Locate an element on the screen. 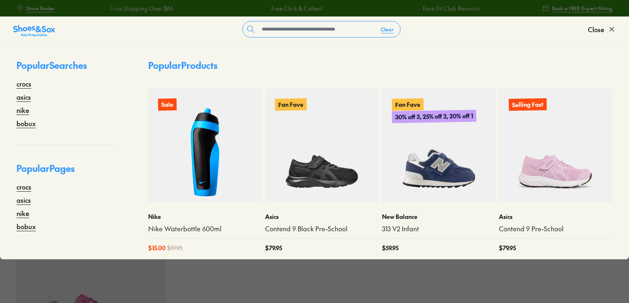 The width and height of the screenshot is (629, 303). p: New Balance is located at coordinates (439, 216).